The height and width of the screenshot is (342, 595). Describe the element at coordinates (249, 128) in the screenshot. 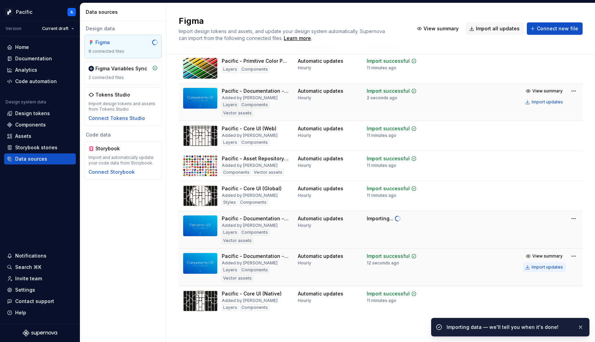

I see `div: Pacific - Core UI (Web)` at that location.